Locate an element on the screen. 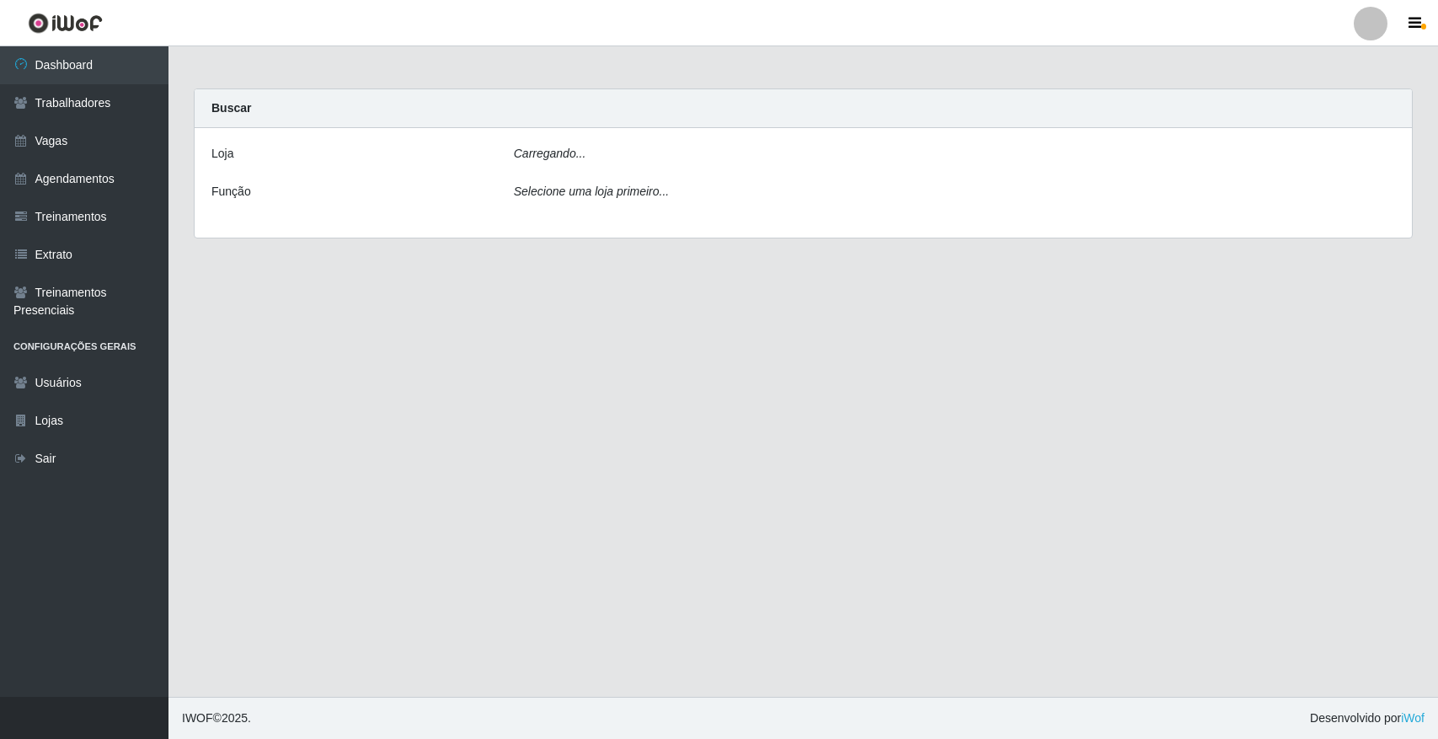 This screenshot has height=739, width=1438. strong: Buscar is located at coordinates (231, 108).